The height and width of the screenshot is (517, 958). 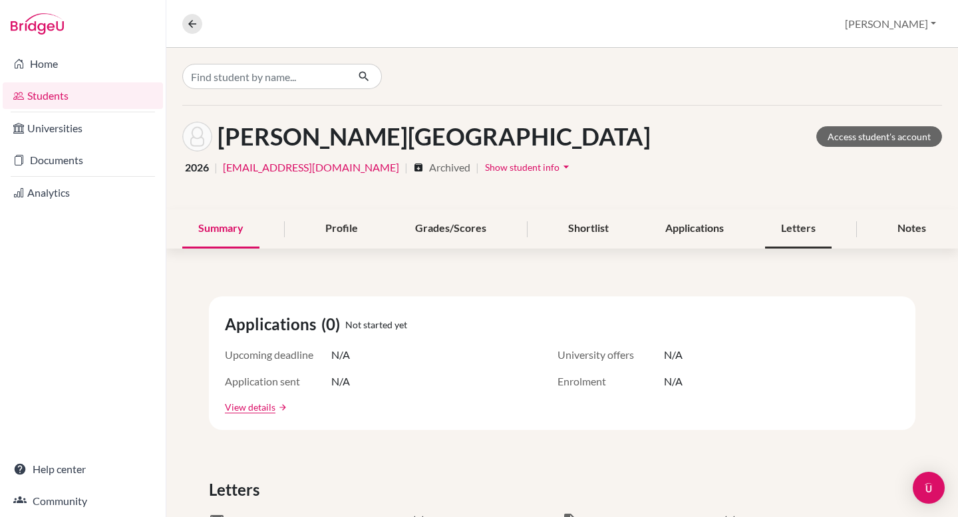 What do you see at coordinates (278, 382) in the screenshot?
I see `span: Application sent` at bounding box center [278, 382].